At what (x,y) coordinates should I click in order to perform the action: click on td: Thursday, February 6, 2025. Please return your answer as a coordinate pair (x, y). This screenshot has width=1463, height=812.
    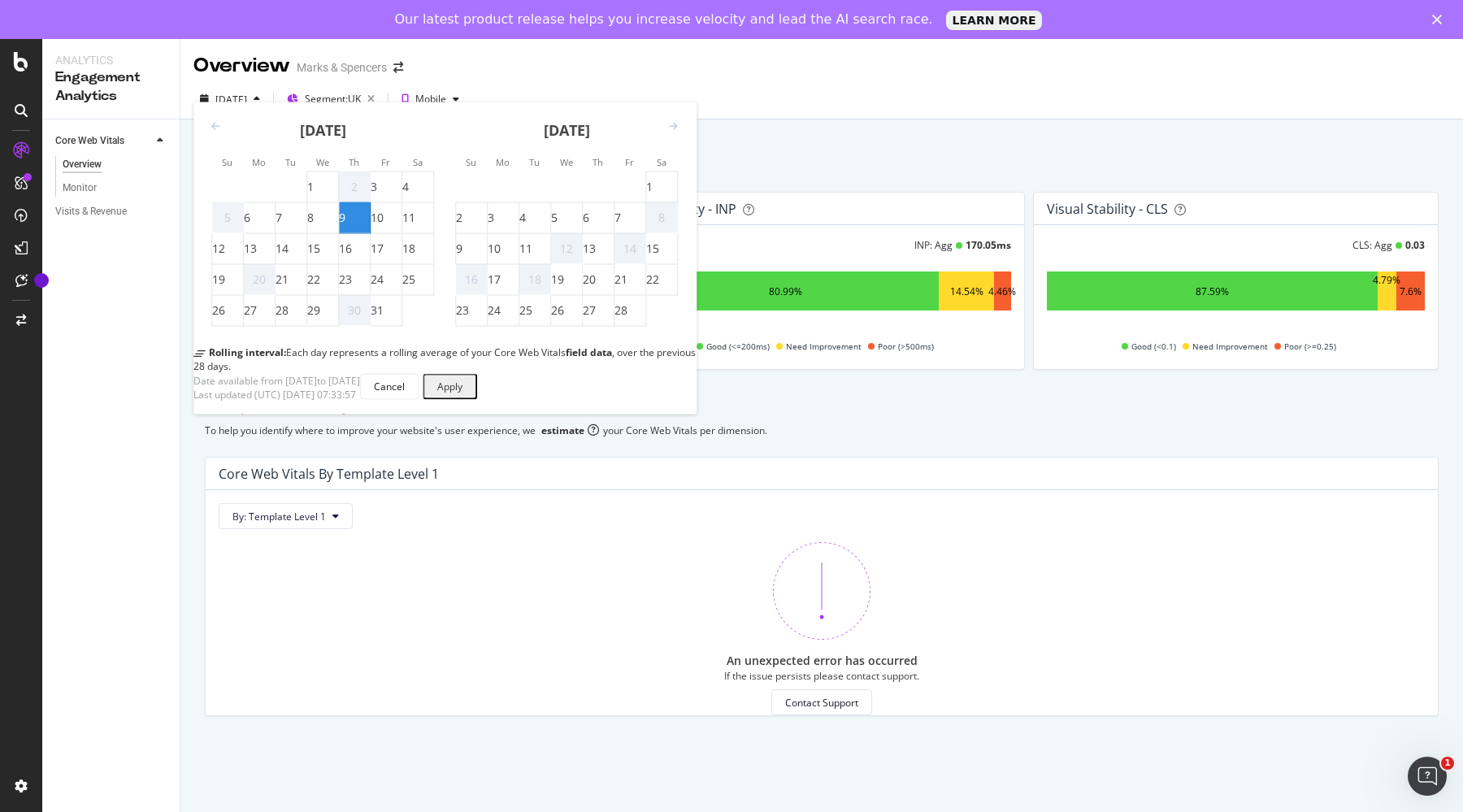
    Looking at the image, I should click on (598, 218).